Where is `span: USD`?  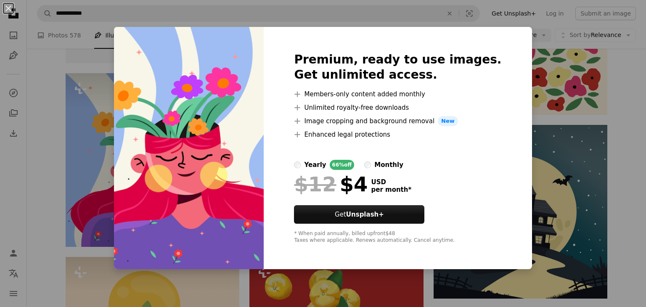 span: USD is located at coordinates (391, 182).